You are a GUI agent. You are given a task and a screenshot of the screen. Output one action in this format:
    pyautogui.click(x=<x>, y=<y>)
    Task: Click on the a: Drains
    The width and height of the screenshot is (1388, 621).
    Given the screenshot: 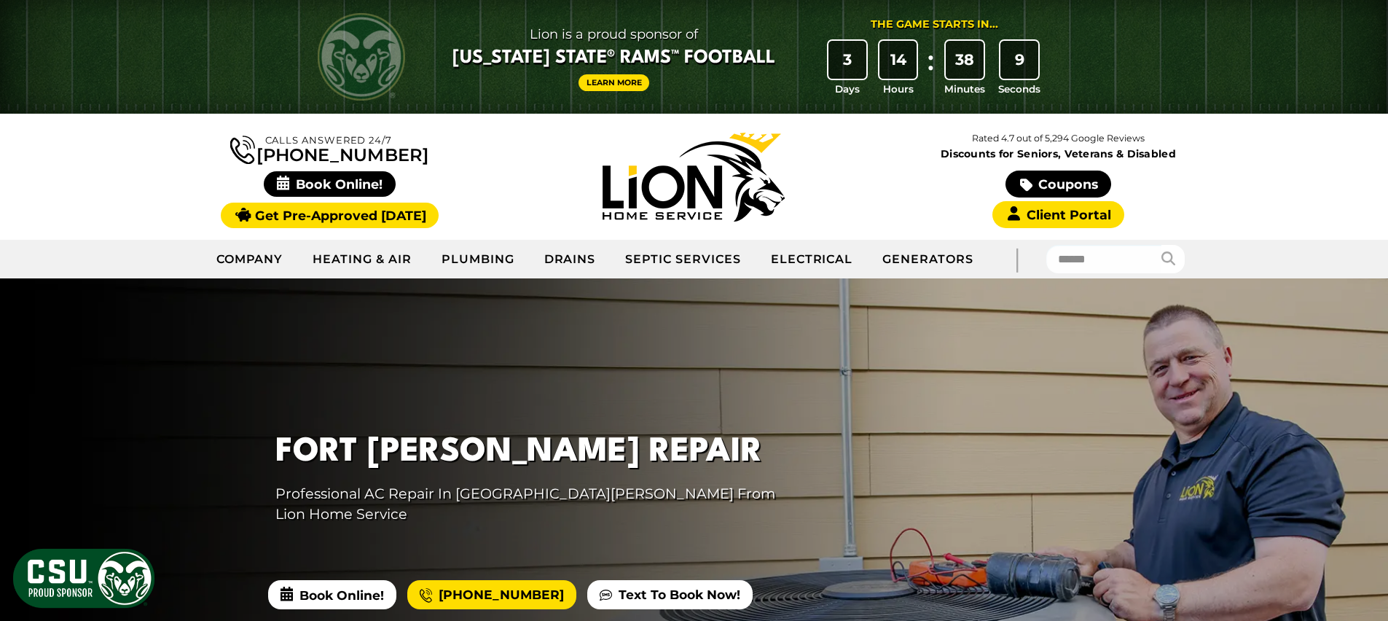 What is the action you would take?
    pyautogui.click(x=570, y=259)
    